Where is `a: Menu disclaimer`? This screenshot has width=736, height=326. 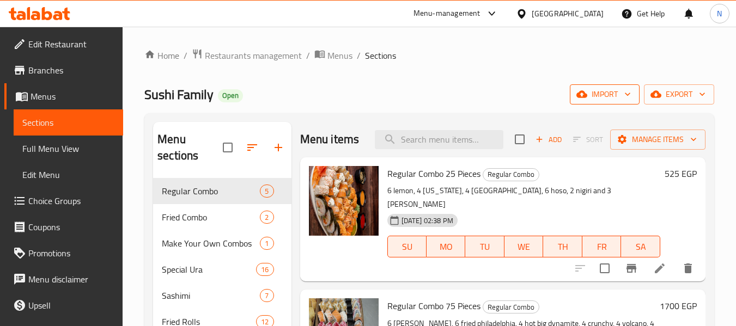
a: Menu disclaimer is located at coordinates (64, 280).